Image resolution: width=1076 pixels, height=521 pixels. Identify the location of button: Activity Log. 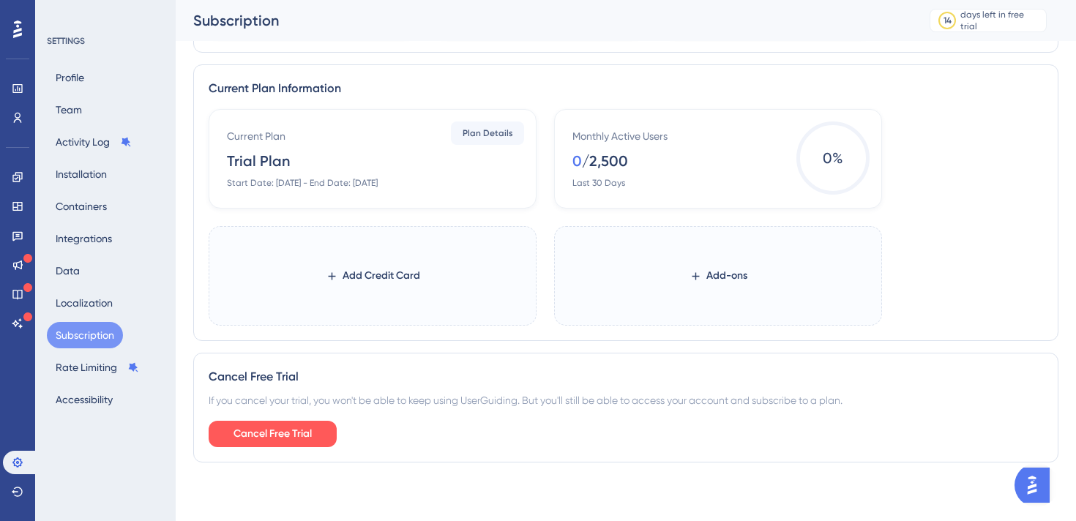
(94, 142).